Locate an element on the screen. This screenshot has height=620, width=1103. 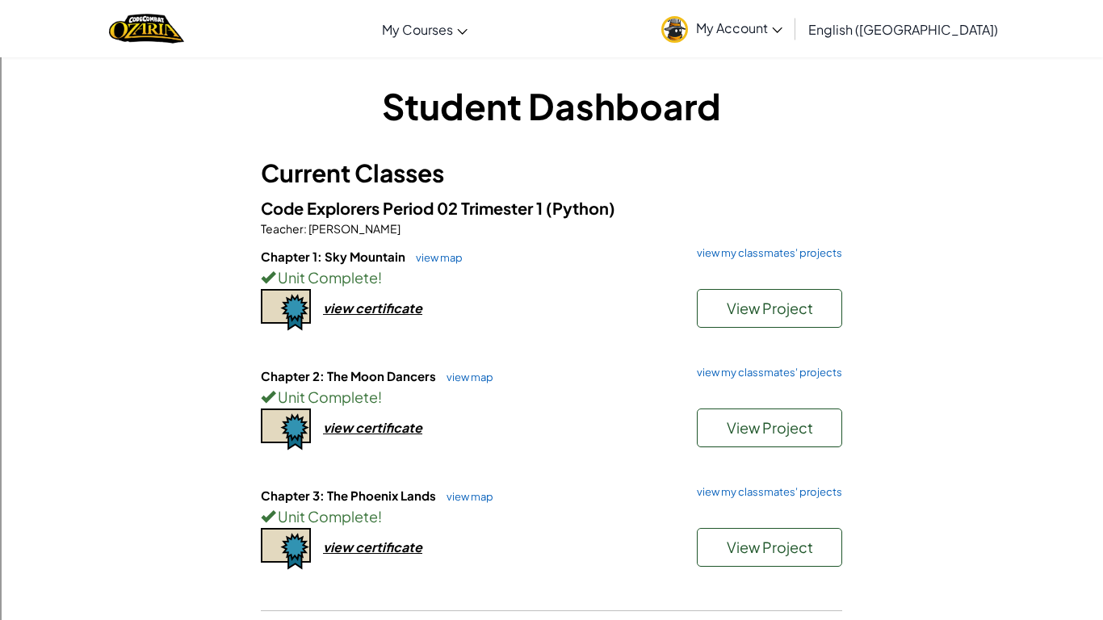
img: avatar is located at coordinates (675, 29).